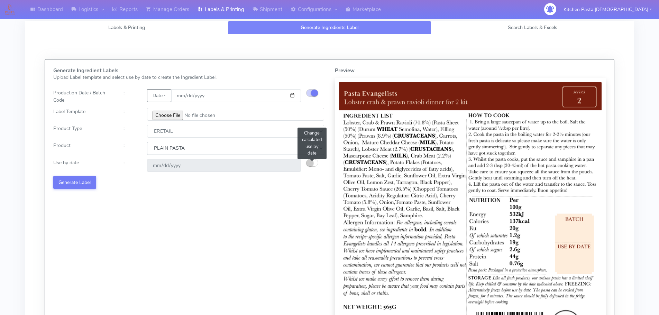 The width and height of the screenshot is (659, 315). Describe the element at coordinates (83, 165) in the screenshot. I see `div: Use by date` at that location.